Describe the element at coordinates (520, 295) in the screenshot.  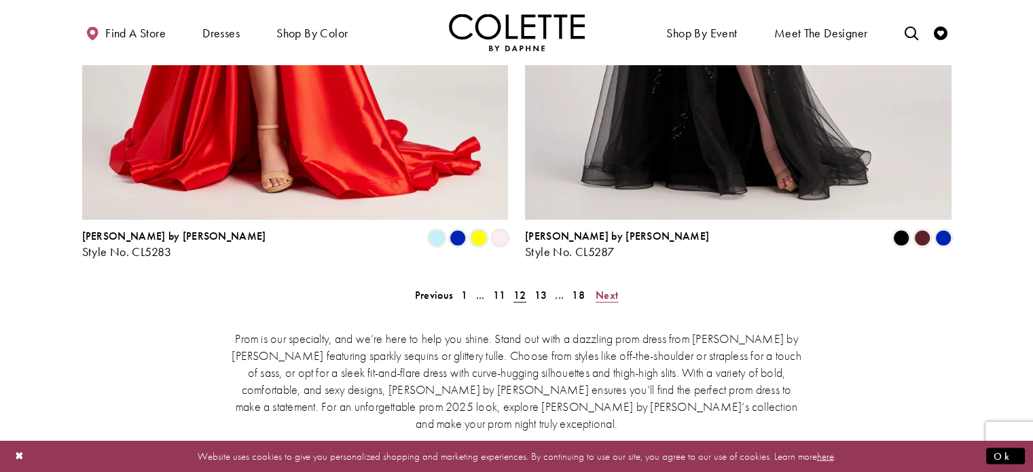
I see `span: 12` at that location.